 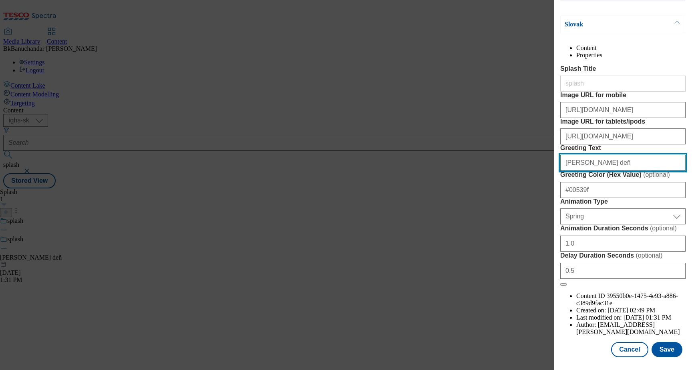 I want to click on input: Enter Animation Duration Seconds, so click(x=622, y=244).